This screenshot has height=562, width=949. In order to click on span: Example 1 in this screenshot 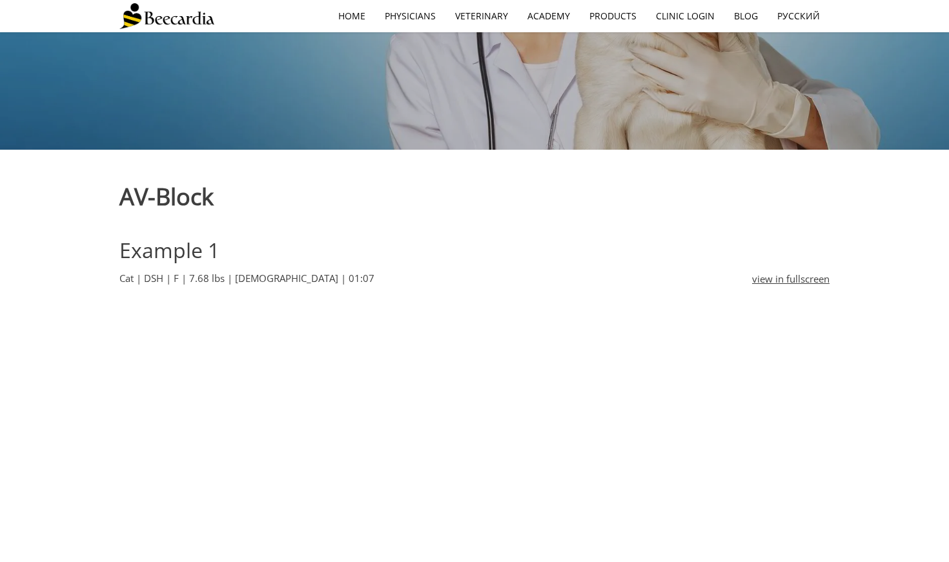, I will do `click(169, 250)`.